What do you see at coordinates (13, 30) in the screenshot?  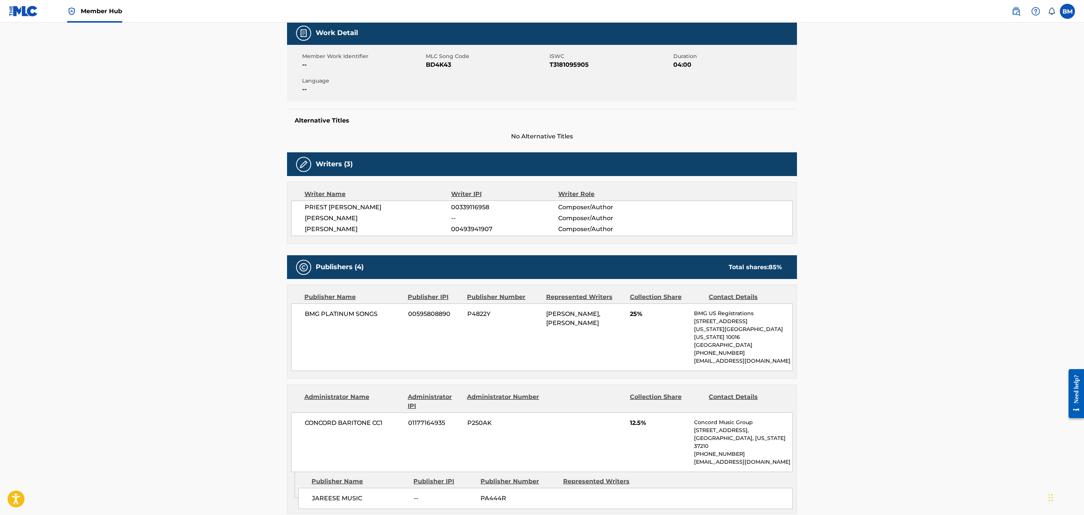 I see `div: Open Resource Center` at bounding box center [13, 30].